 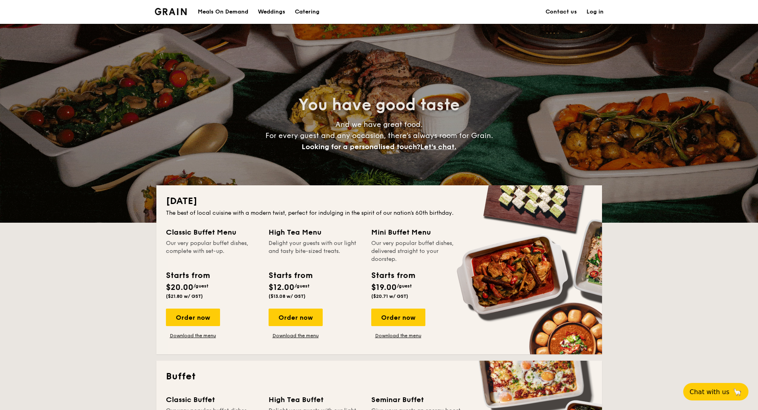 I want to click on img: Grain, so click(x=171, y=12).